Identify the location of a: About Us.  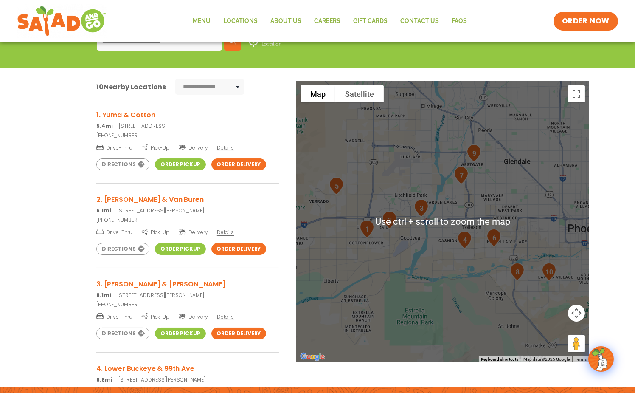
(286, 21).